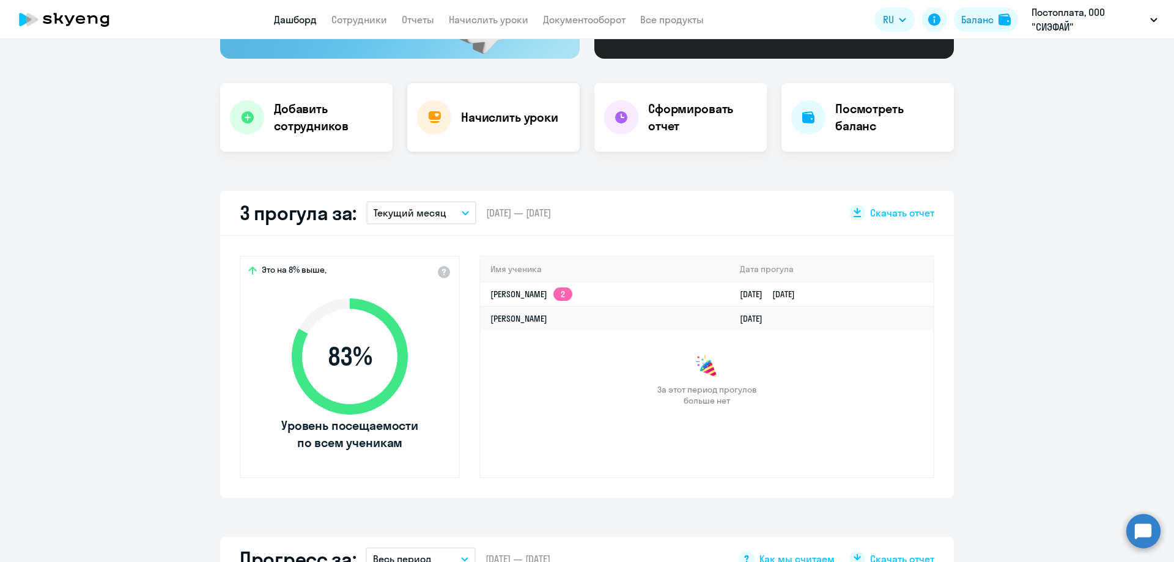  I want to click on button: Балансbalance, so click(985, 20).